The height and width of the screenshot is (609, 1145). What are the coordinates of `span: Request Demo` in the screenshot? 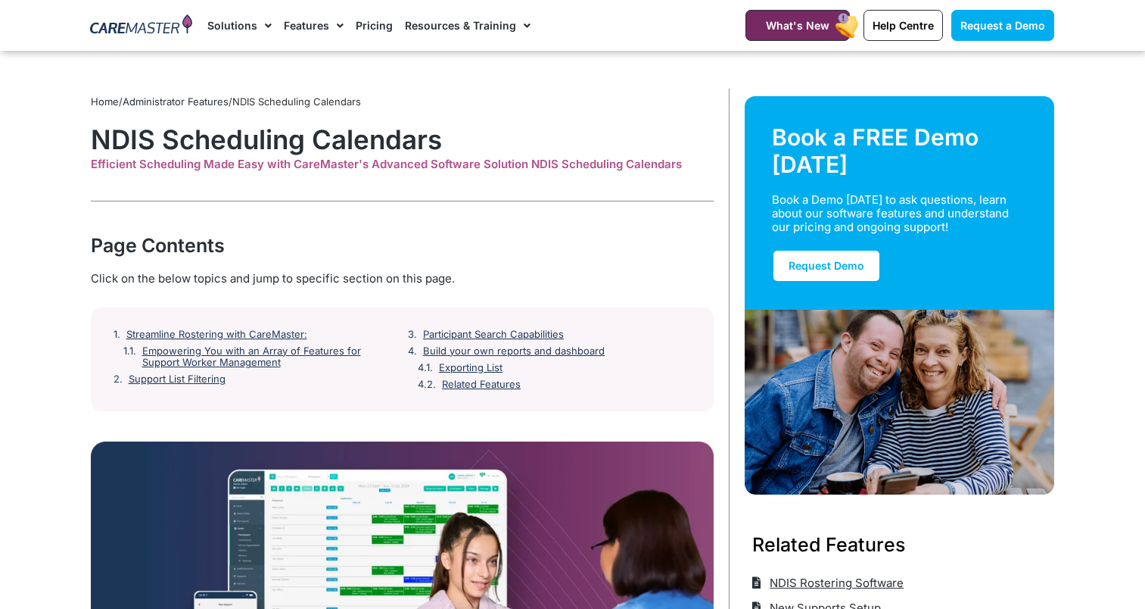 It's located at (827, 265).